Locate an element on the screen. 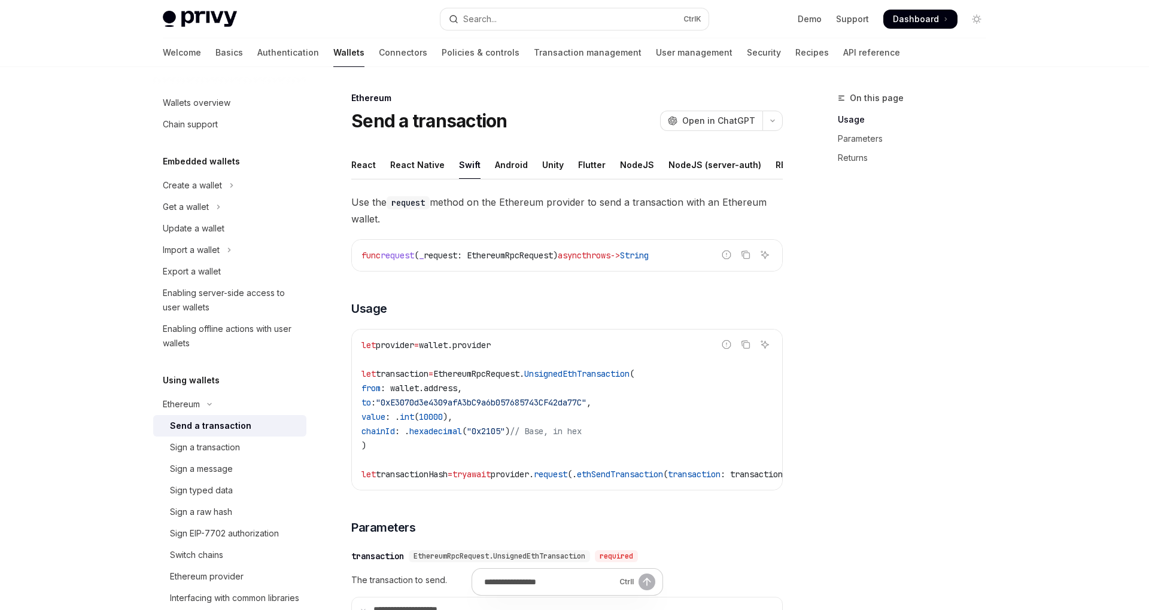  a: Demo is located at coordinates (810, 19).